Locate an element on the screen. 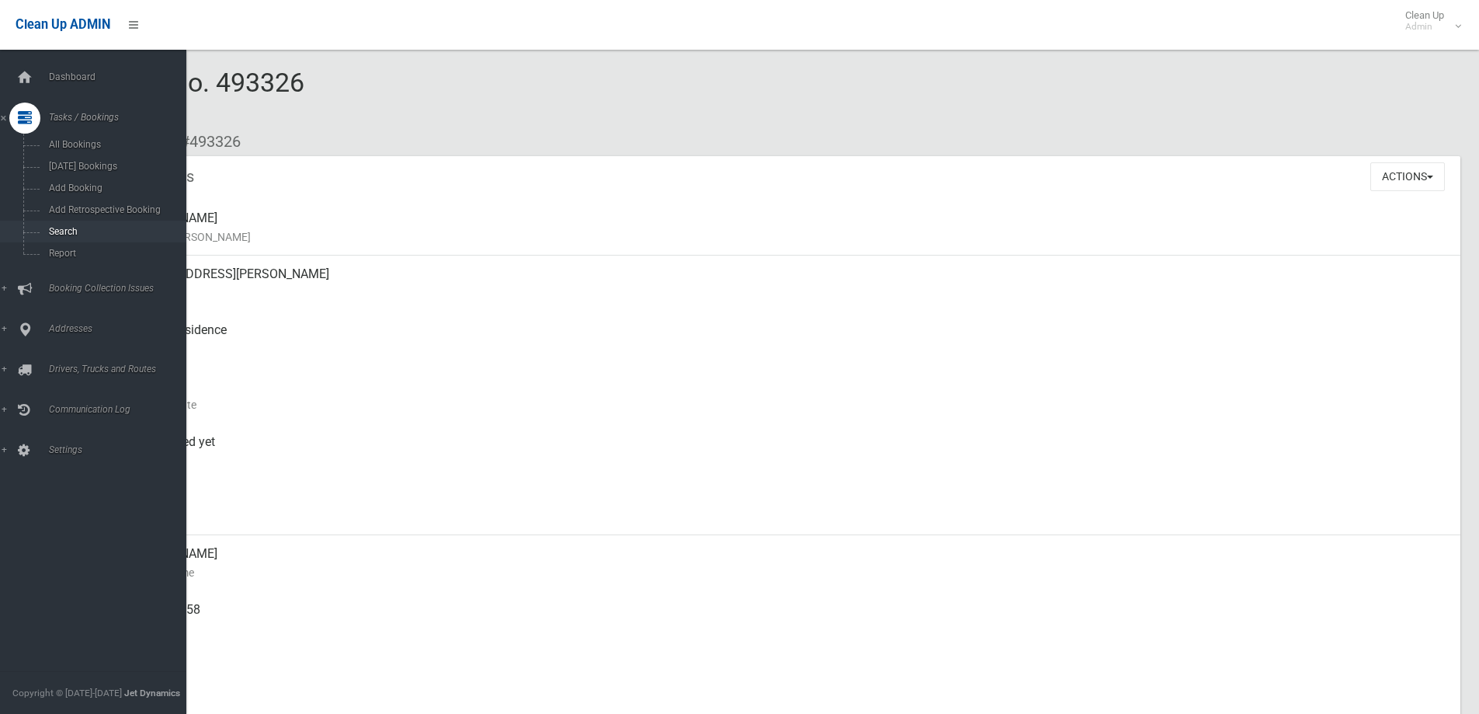  span: Clean Up is located at coordinates (1429, 21).